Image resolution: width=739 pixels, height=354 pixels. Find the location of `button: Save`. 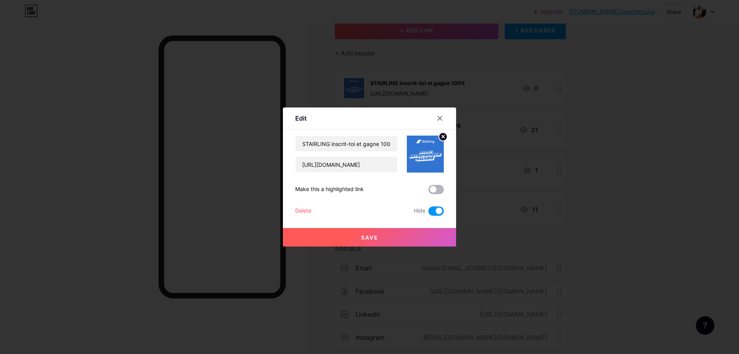

button: Save is located at coordinates (369, 237).